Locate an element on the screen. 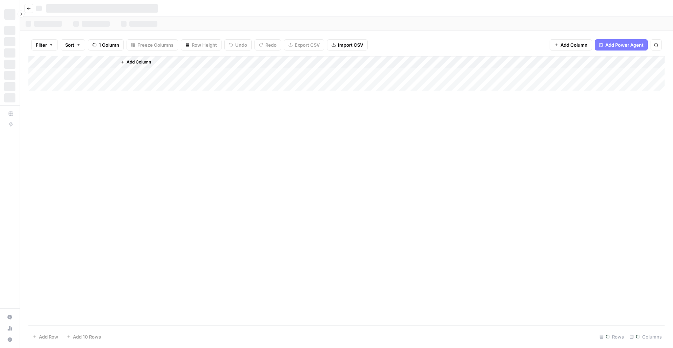  a: Settings is located at coordinates (10, 317).